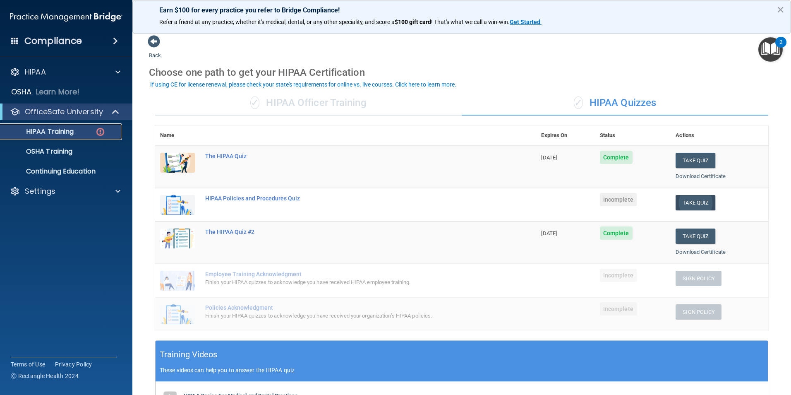 This screenshot has height=395, width=791. Describe the element at coordinates (525, 22) in the screenshot. I see `a: Get Started` at that location.